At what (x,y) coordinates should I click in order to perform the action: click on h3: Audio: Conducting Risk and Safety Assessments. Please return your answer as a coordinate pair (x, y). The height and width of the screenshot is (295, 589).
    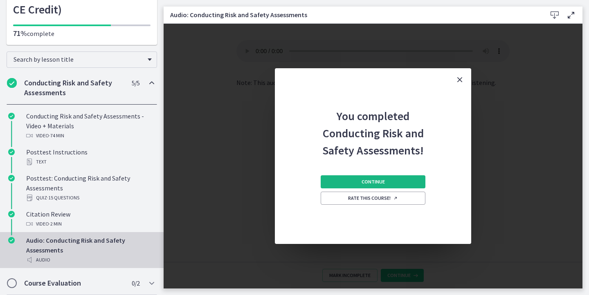
    Looking at the image, I should click on (352, 15).